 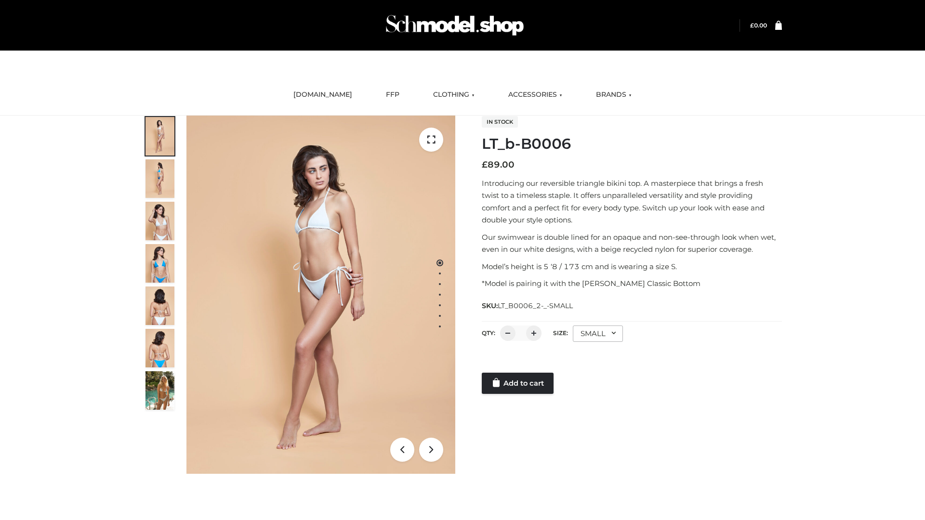 What do you see at coordinates (499, 122) in the screenshot?
I see `span: In stock` at bounding box center [499, 122].